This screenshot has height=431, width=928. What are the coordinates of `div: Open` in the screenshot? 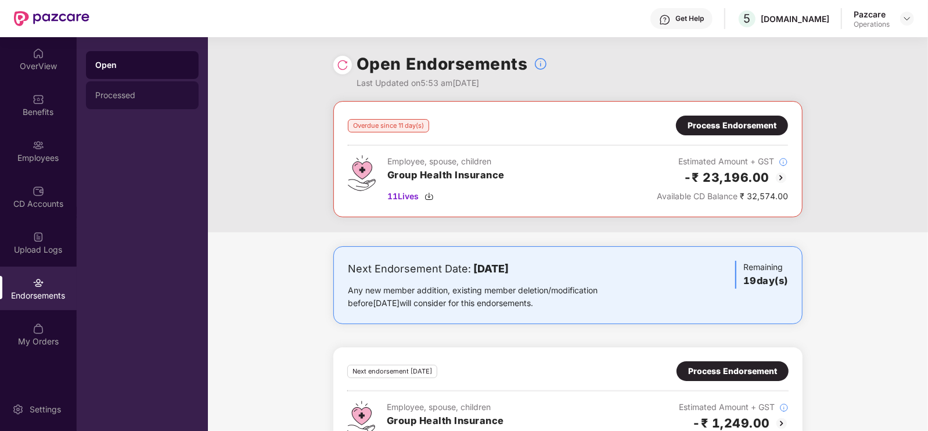 It's located at (142, 65).